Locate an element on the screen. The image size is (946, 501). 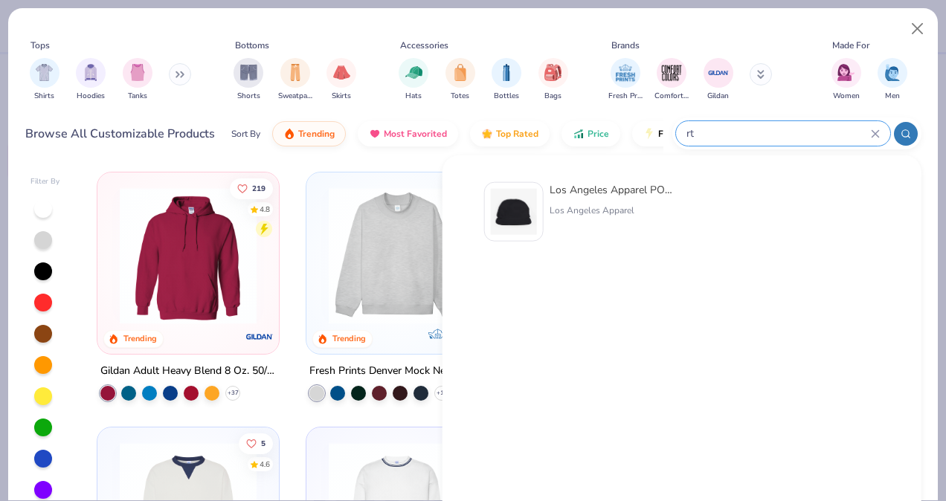
button: Trending is located at coordinates (309, 134).